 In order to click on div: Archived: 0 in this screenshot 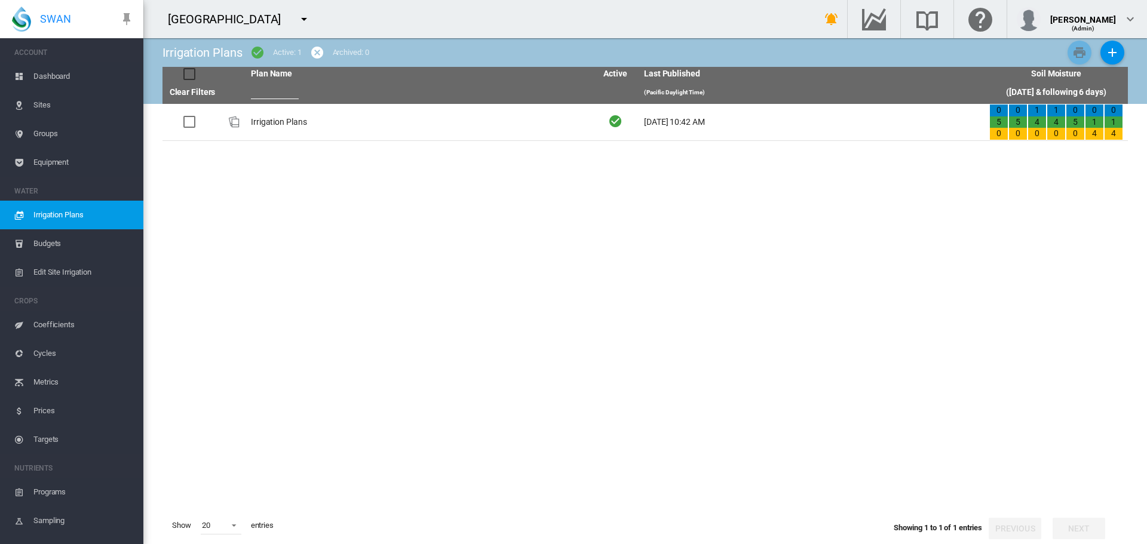, I will do `click(351, 53)`.